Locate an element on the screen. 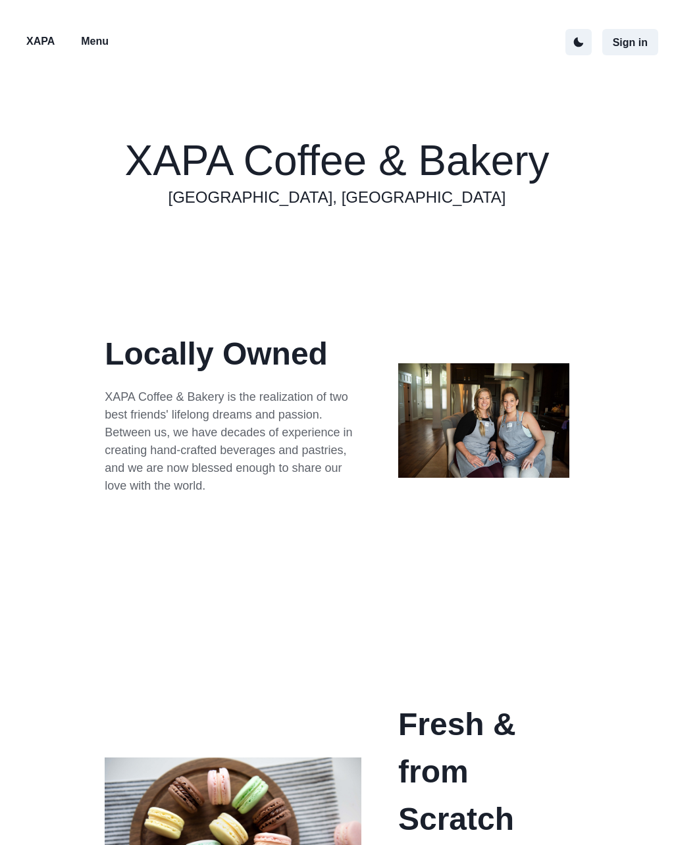 This screenshot has height=845, width=674. img: xapa owners is located at coordinates (484, 420).